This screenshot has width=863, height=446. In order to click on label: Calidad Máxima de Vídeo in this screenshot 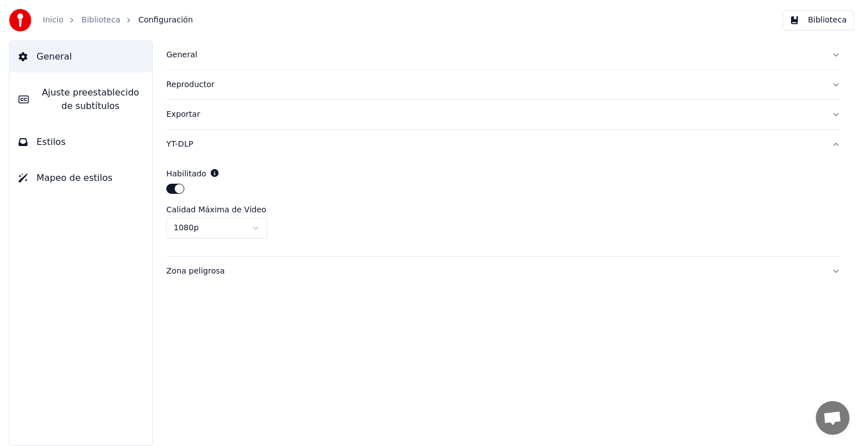, I will do `click(216, 209)`.